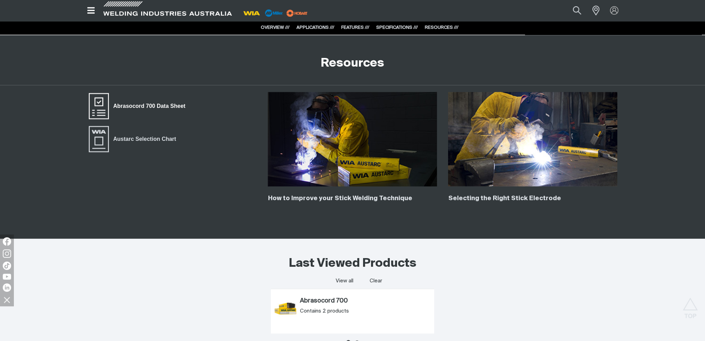 The width and height of the screenshot is (705, 341). I want to click on a: APPLICATIONS ///, so click(315, 27).